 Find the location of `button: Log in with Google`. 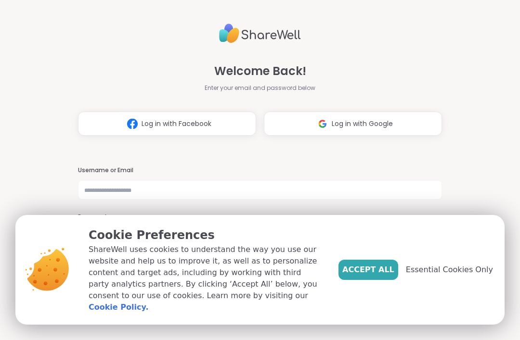

button: Log in with Google is located at coordinates (353, 124).